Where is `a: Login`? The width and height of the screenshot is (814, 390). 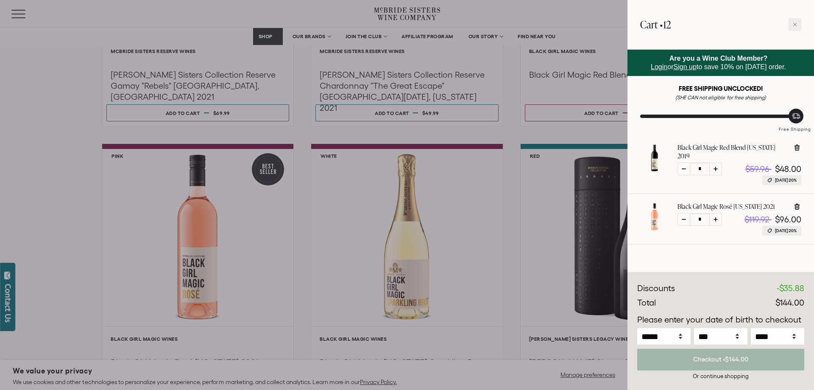 a: Login is located at coordinates (659, 67).